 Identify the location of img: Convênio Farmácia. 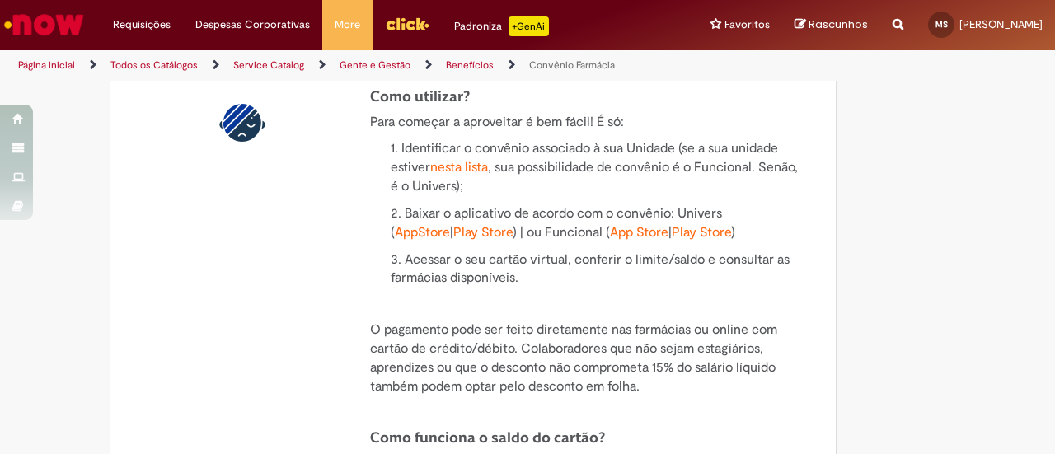
(242, 123).